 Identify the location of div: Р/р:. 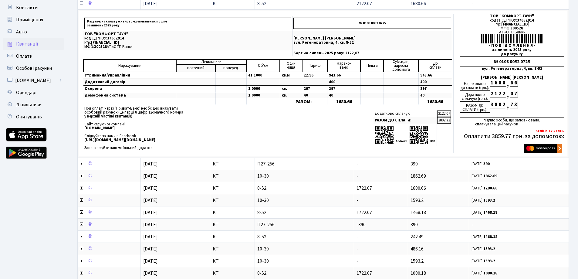
(512, 24).